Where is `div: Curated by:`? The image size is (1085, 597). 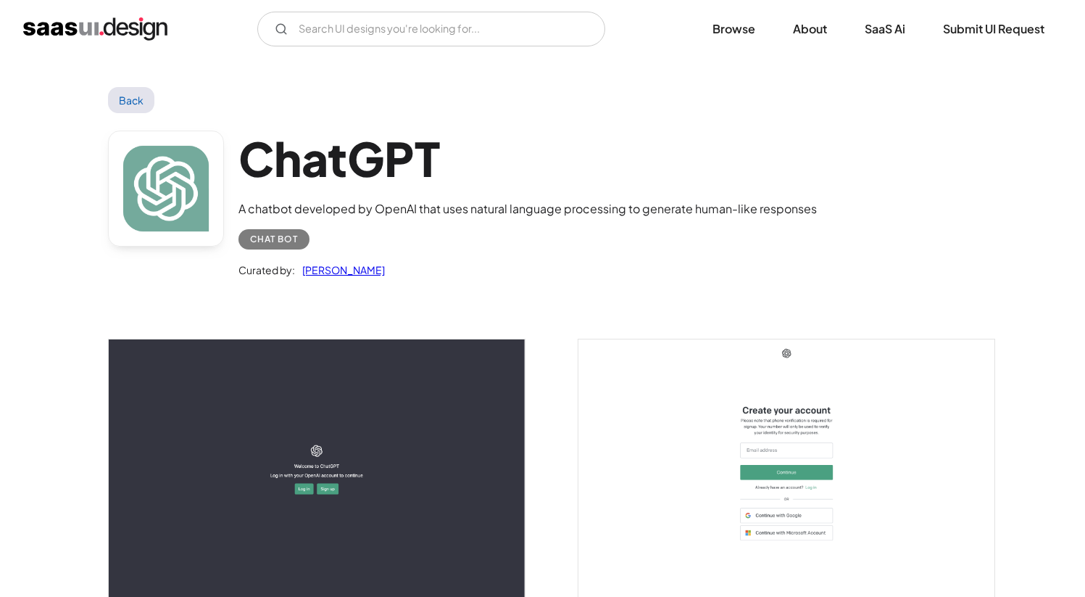
div: Curated by: is located at coordinates (267, 270).